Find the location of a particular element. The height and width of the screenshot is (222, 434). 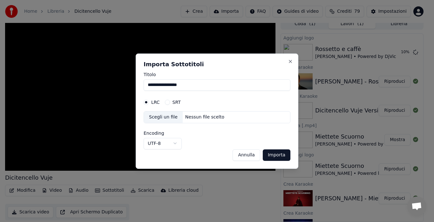

div: Nessun file scelto is located at coordinates (205, 117).